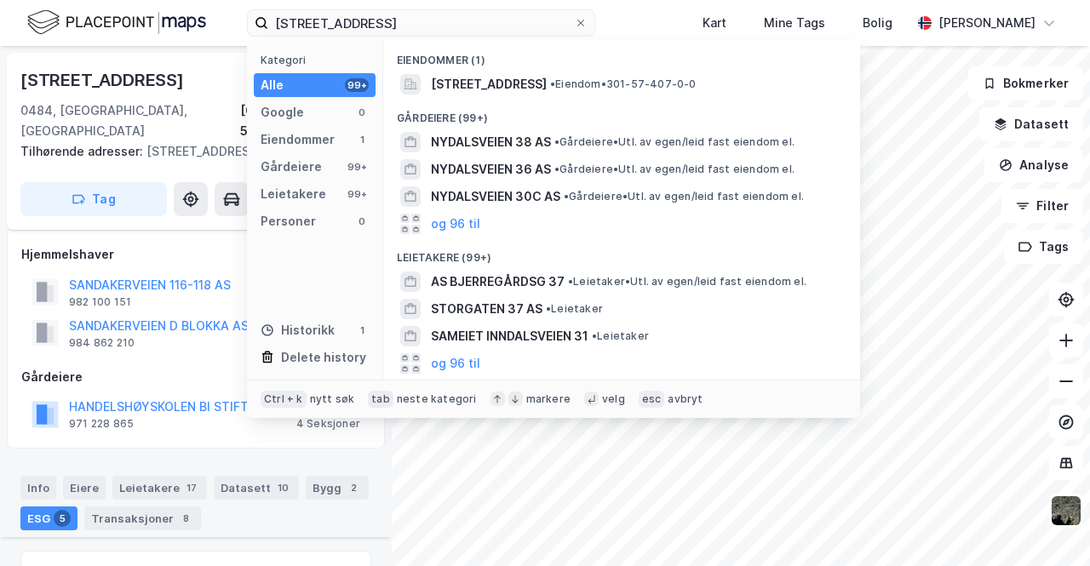 Image resolution: width=1090 pixels, height=566 pixels. What do you see at coordinates (1042, 206) in the screenshot?
I see `button: Filter` at bounding box center [1042, 206].